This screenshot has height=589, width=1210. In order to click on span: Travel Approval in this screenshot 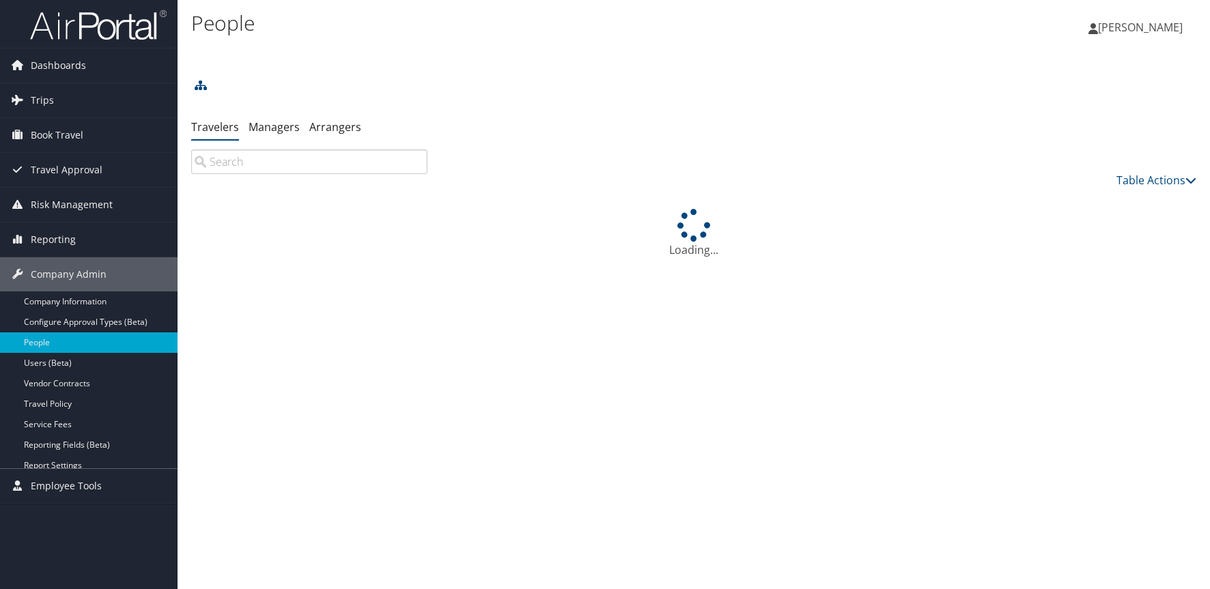, I will do `click(66, 170)`.